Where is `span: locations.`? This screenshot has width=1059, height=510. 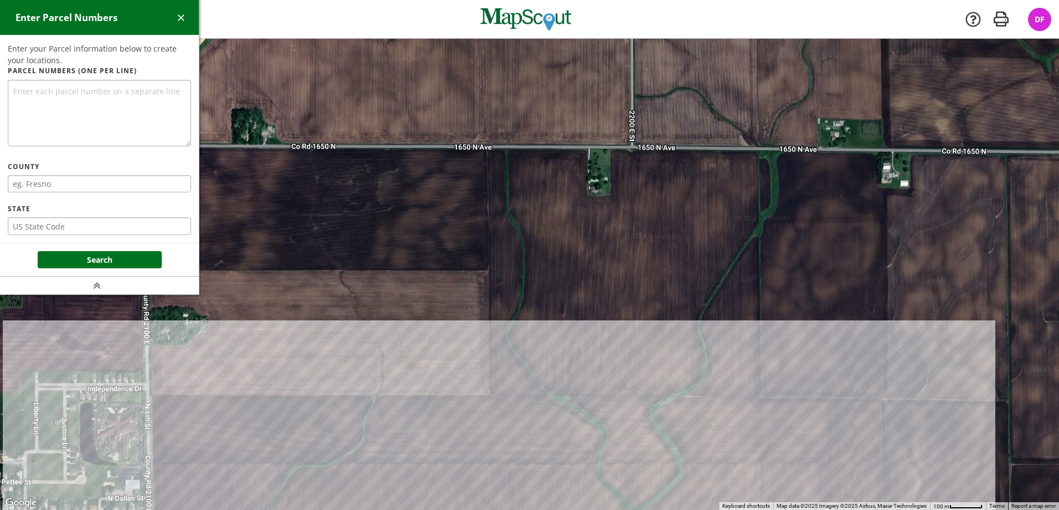 span: locations. is located at coordinates (44, 60).